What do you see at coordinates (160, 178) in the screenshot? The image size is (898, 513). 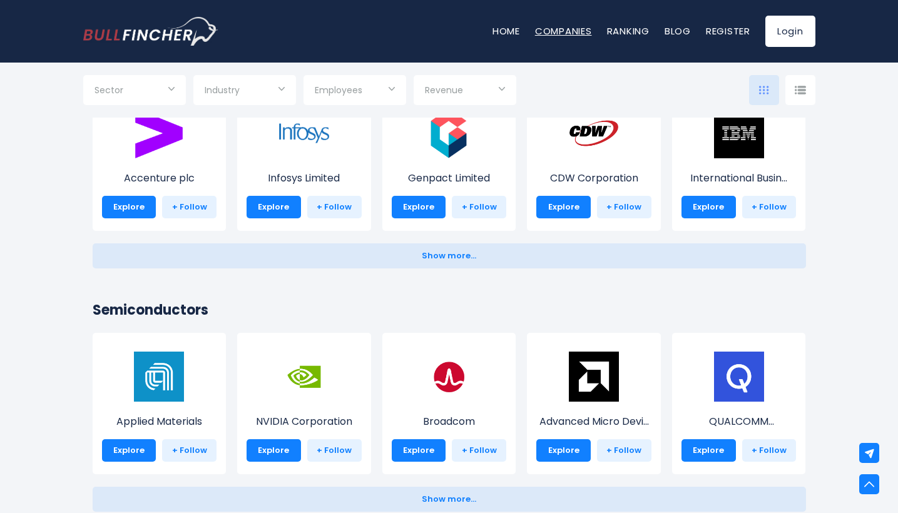 I see `p: Accenture plc` at bounding box center [160, 178].